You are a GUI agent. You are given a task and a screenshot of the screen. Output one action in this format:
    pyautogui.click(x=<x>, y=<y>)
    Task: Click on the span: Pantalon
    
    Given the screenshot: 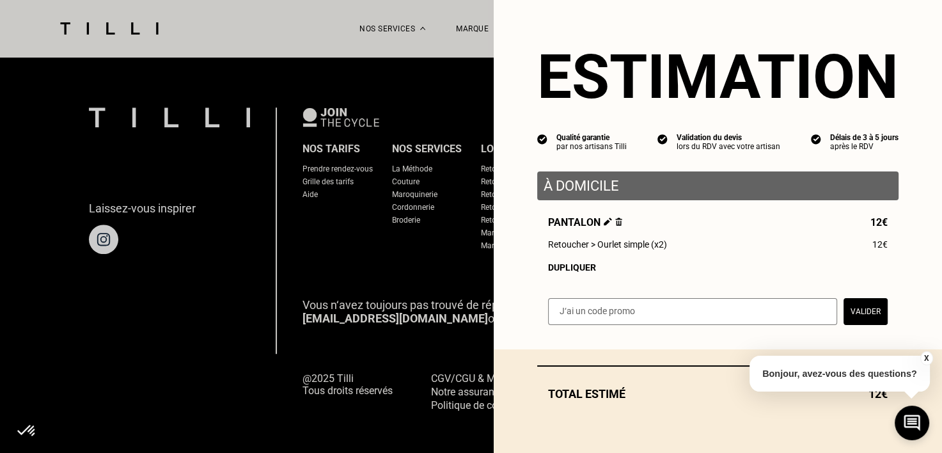 What is the action you would take?
    pyautogui.click(x=585, y=222)
    